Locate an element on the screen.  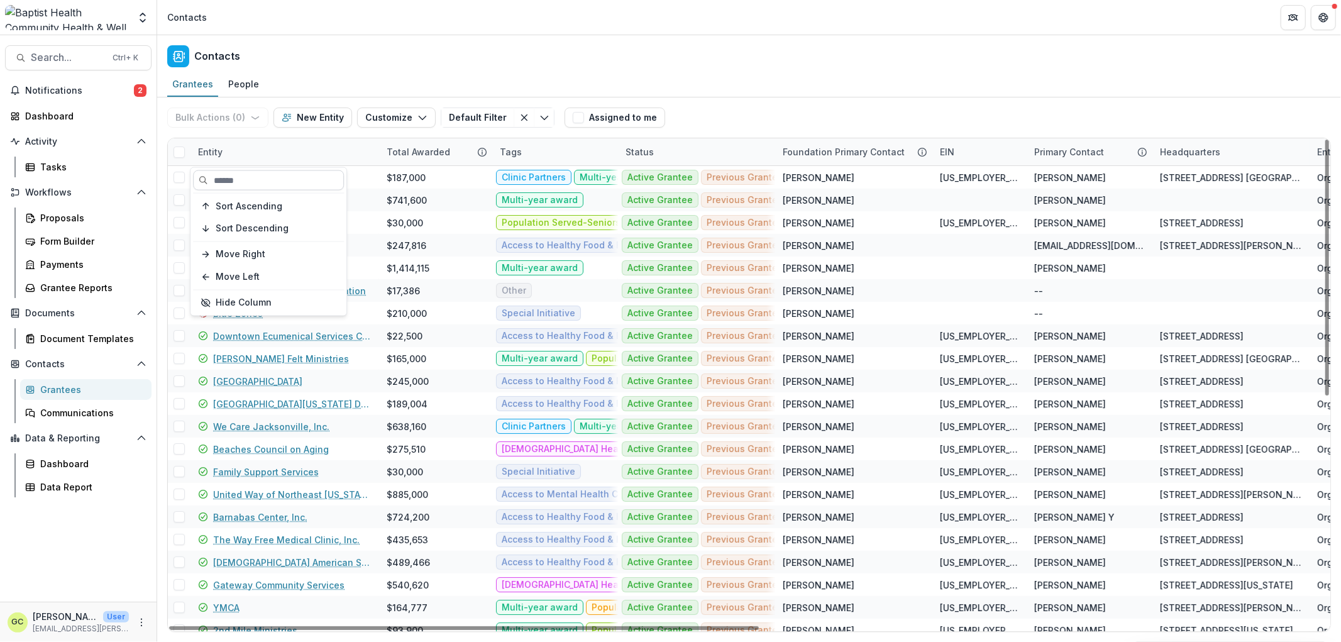
span: Population Served-Seniors is located at coordinates (561, 223).